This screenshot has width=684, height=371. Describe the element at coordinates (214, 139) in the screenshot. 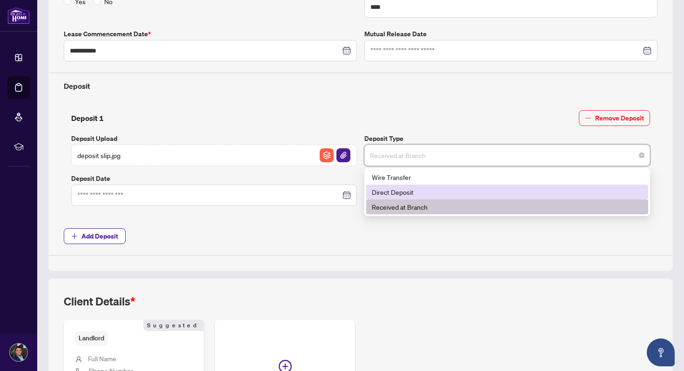

I see `label: Deposit Upload` at that location.